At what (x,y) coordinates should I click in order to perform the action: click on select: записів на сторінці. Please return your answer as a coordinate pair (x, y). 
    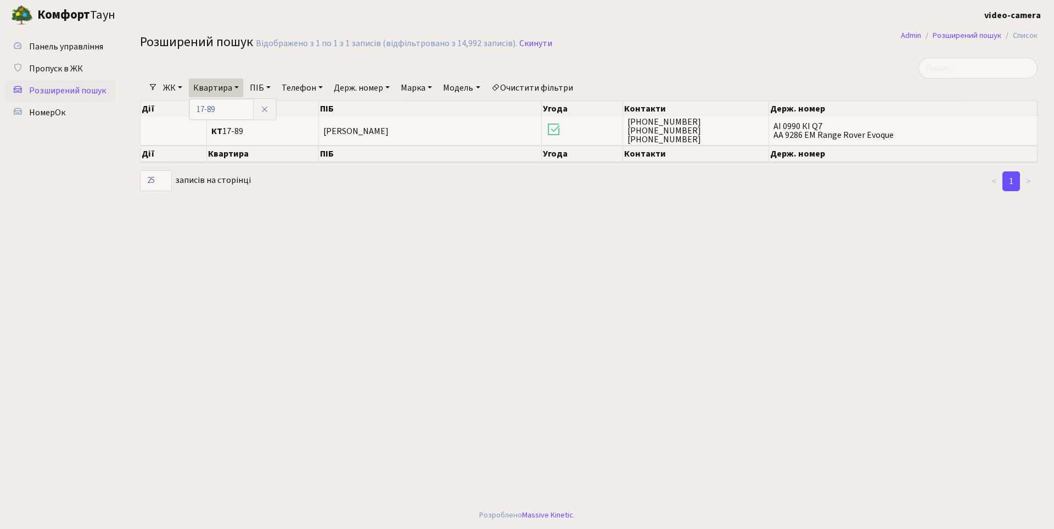
    Looking at the image, I should click on (156, 181).